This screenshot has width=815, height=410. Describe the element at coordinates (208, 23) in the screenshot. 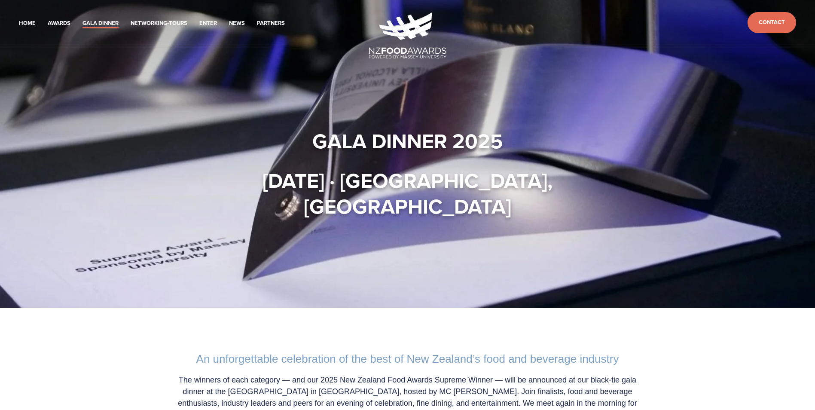

I see `a: Enter` at that location.